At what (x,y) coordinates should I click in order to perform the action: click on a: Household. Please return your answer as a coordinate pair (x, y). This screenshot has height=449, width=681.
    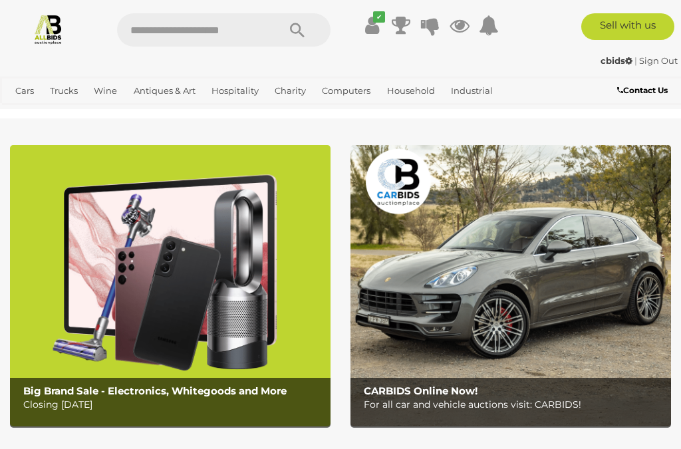
    Looking at the image, I should click on (411, 90).